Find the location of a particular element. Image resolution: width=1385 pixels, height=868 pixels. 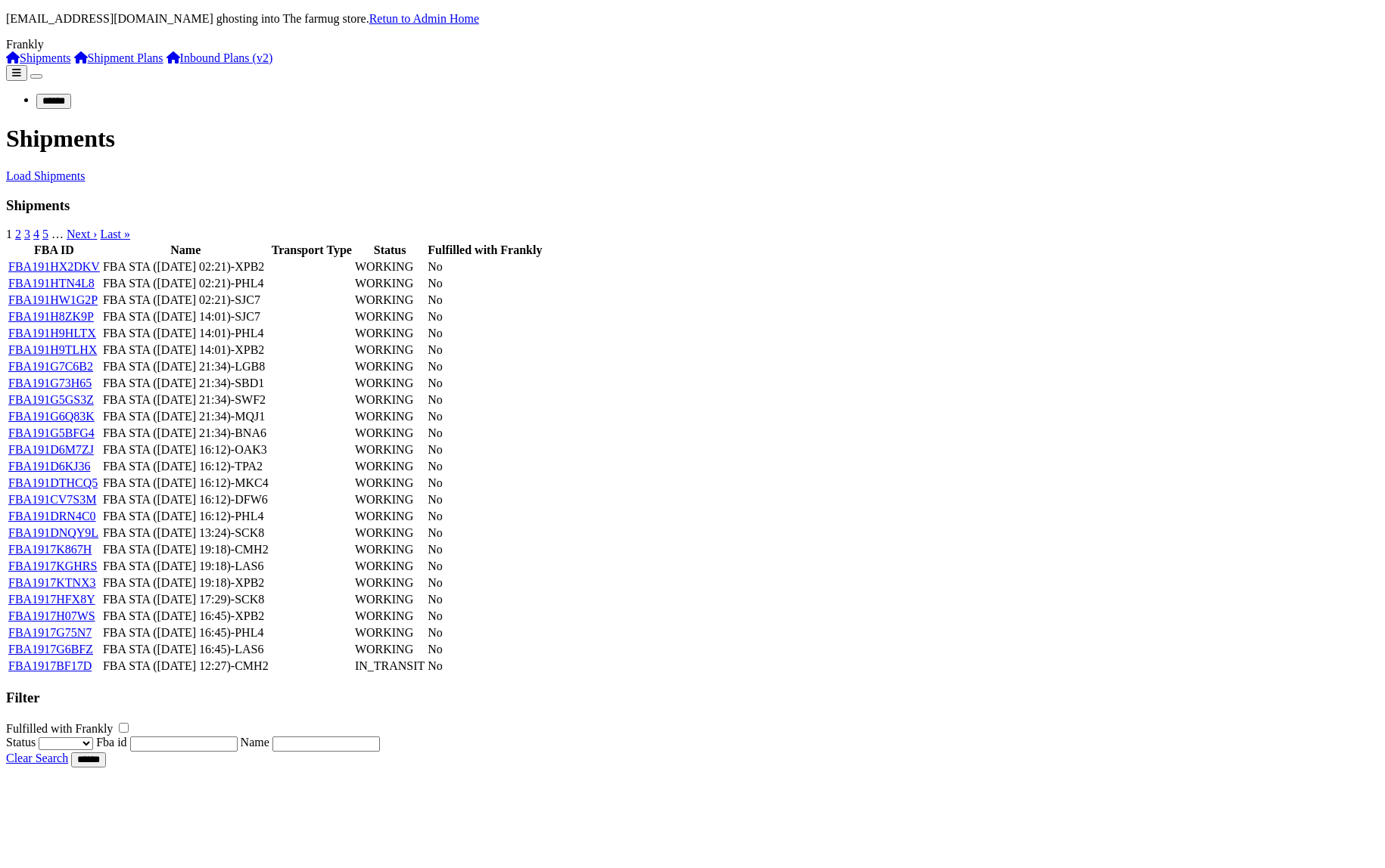

a: 4 is located at coordinates (37, 234).